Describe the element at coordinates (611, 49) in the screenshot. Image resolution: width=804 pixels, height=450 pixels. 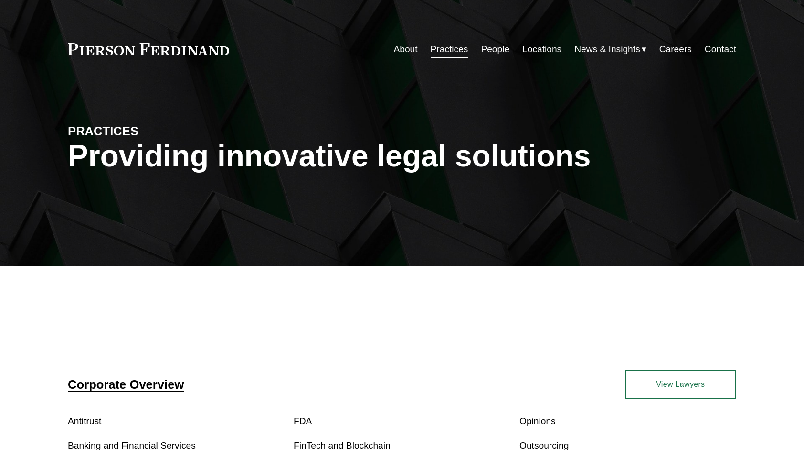
I see `a: folder dropdown` at that location.